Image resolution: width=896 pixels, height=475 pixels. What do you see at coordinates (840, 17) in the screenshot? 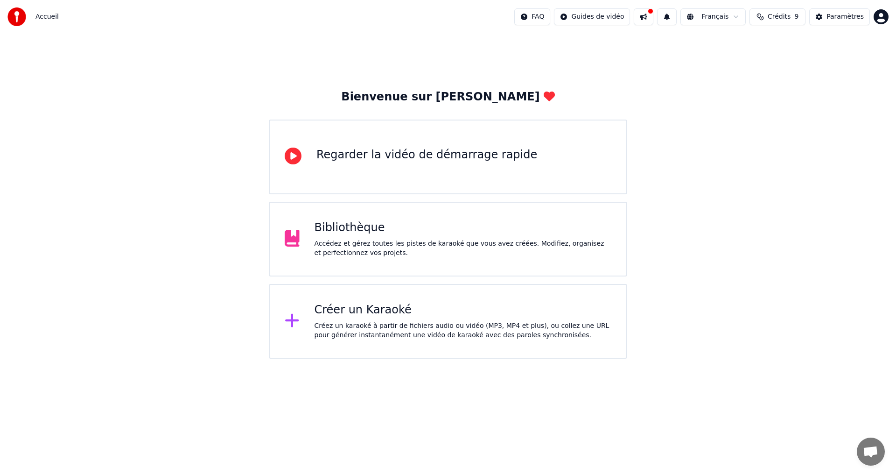
I see `button: Paramètres` at bounding box center [840, 17].